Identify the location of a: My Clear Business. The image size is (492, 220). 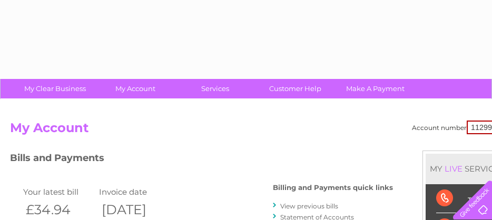
(55, 89).